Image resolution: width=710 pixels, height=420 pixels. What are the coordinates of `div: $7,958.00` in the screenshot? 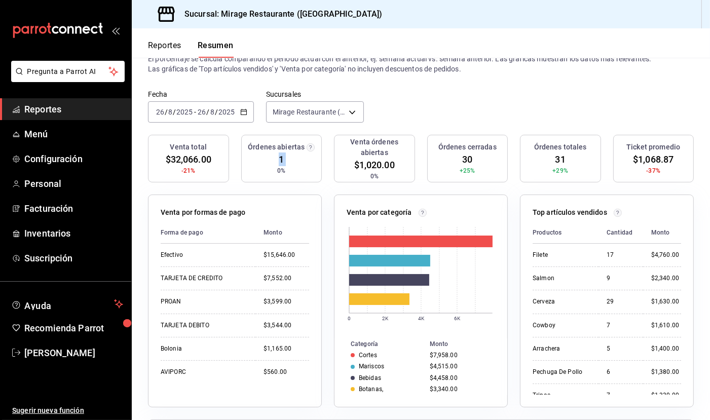 It's located at (460, 355).